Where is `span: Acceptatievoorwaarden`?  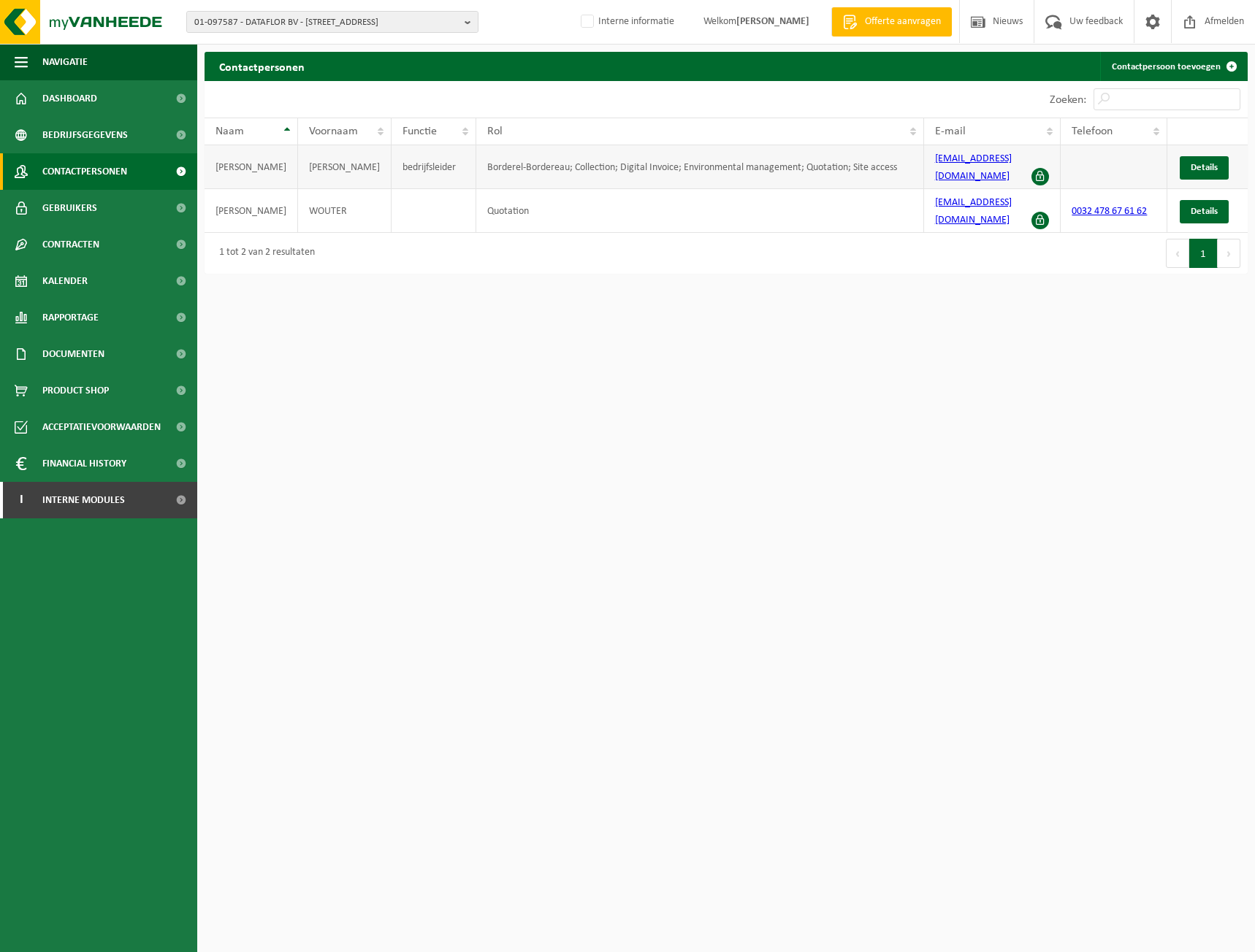 span: Acceptatievoorwaarden is located at coordinates (102, 427).